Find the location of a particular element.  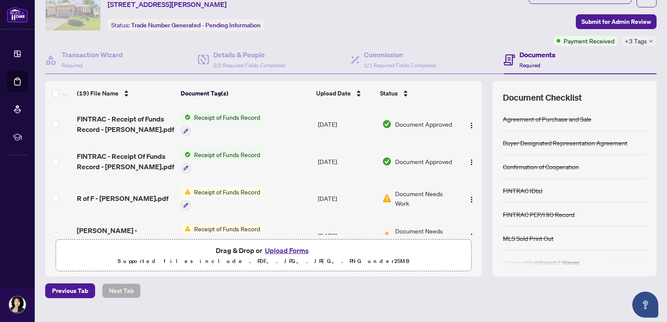

th: Document Tag(s) is located at coordinates (245, 93).